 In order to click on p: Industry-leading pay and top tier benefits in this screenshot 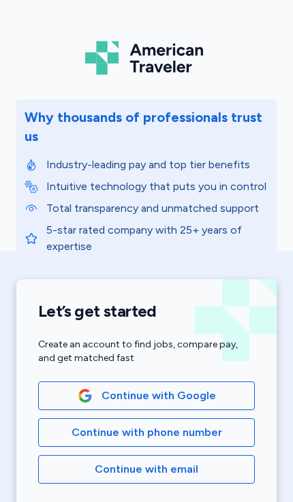, I will do `click(157, 165)`.